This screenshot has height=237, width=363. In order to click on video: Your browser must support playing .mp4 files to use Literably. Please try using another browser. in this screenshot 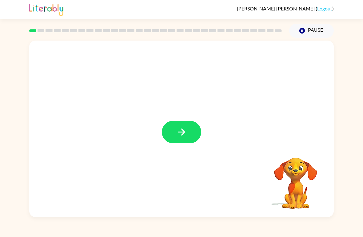, I will do `click(296, 179)`.